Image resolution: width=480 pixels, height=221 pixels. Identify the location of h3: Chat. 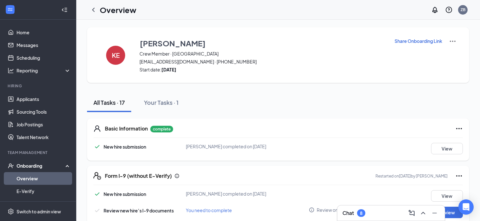
(348, 213).